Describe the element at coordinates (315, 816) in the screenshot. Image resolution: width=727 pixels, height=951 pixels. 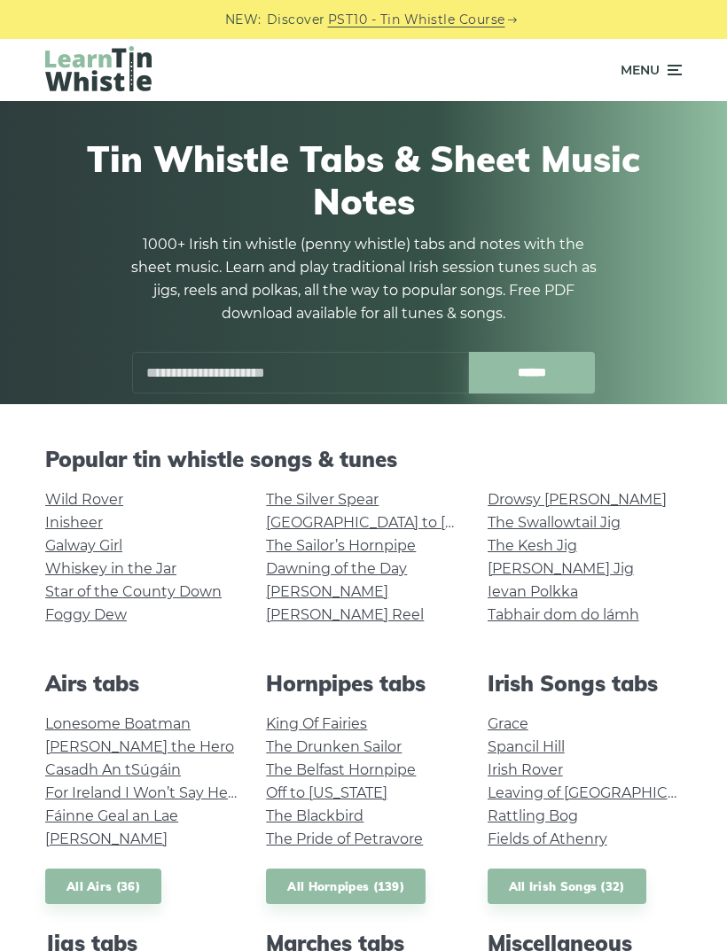
I see `a: The Blackbird` at that location.